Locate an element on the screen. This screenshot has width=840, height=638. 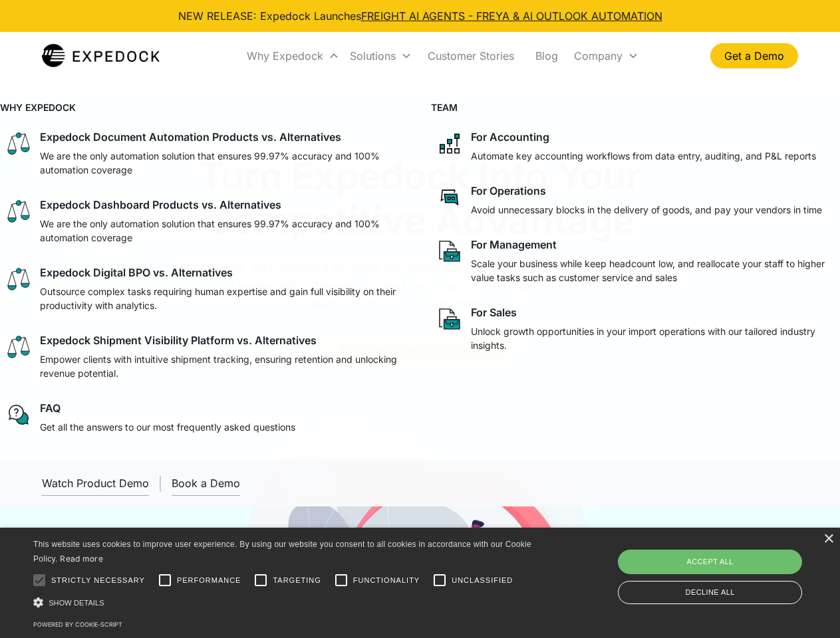
span: Functionality is located at coordinates (386, 580).